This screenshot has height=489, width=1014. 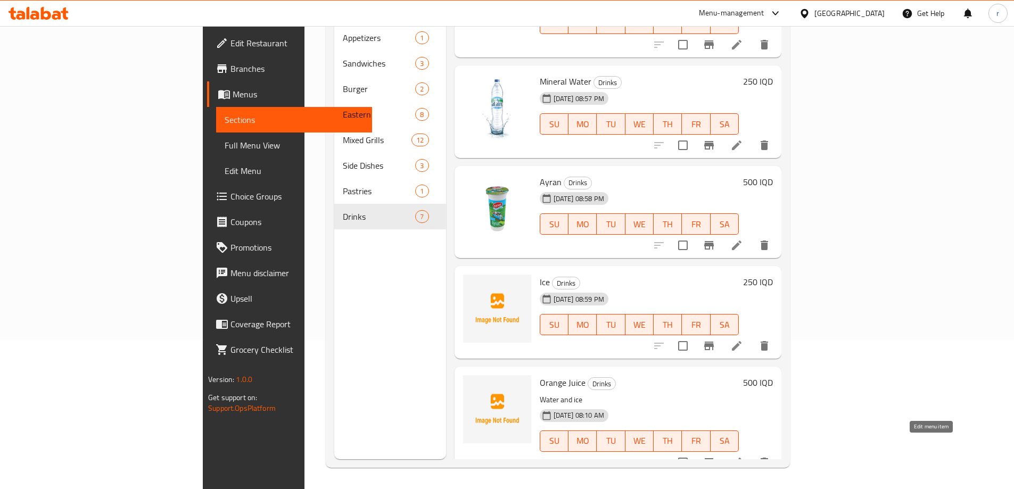 What do you see at coordinates (297, 324) in the screenshot?
I see `span: Coverage Report` at bounding box center [297, 324].